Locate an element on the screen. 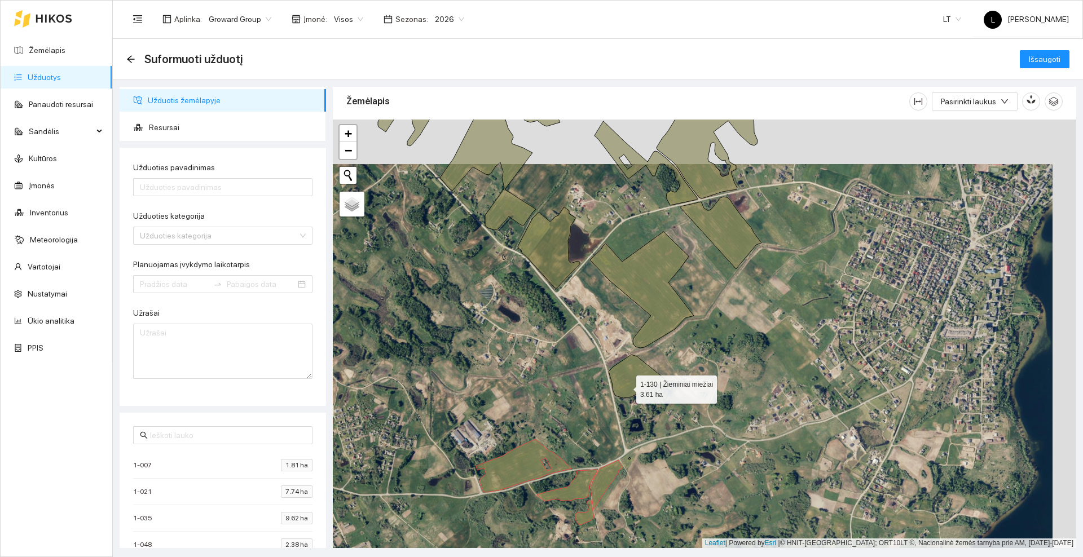 The height and width of the screenshot is (557, 1083). a: Panaudoti resursai is located at coordinates (61, 104).